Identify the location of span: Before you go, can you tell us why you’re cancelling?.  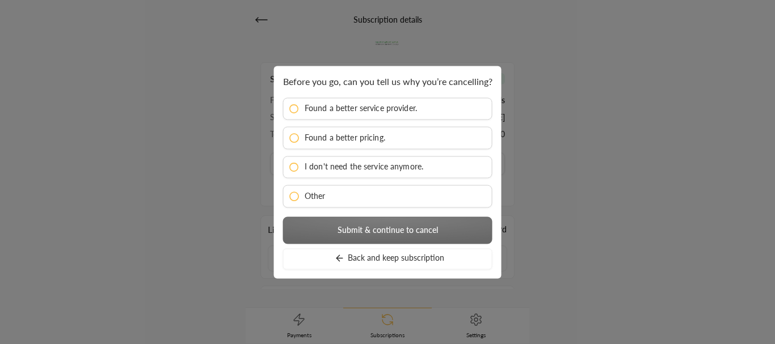
(388, 82).